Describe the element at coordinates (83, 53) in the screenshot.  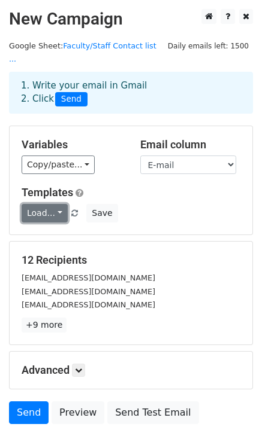
I see `a: Faculty/Staff Contact list ...` at that location.